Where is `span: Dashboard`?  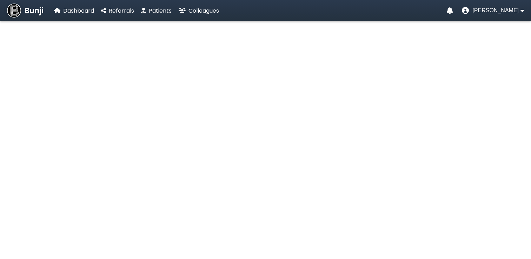
span: Dashboard is located at coordinates (79, 11).